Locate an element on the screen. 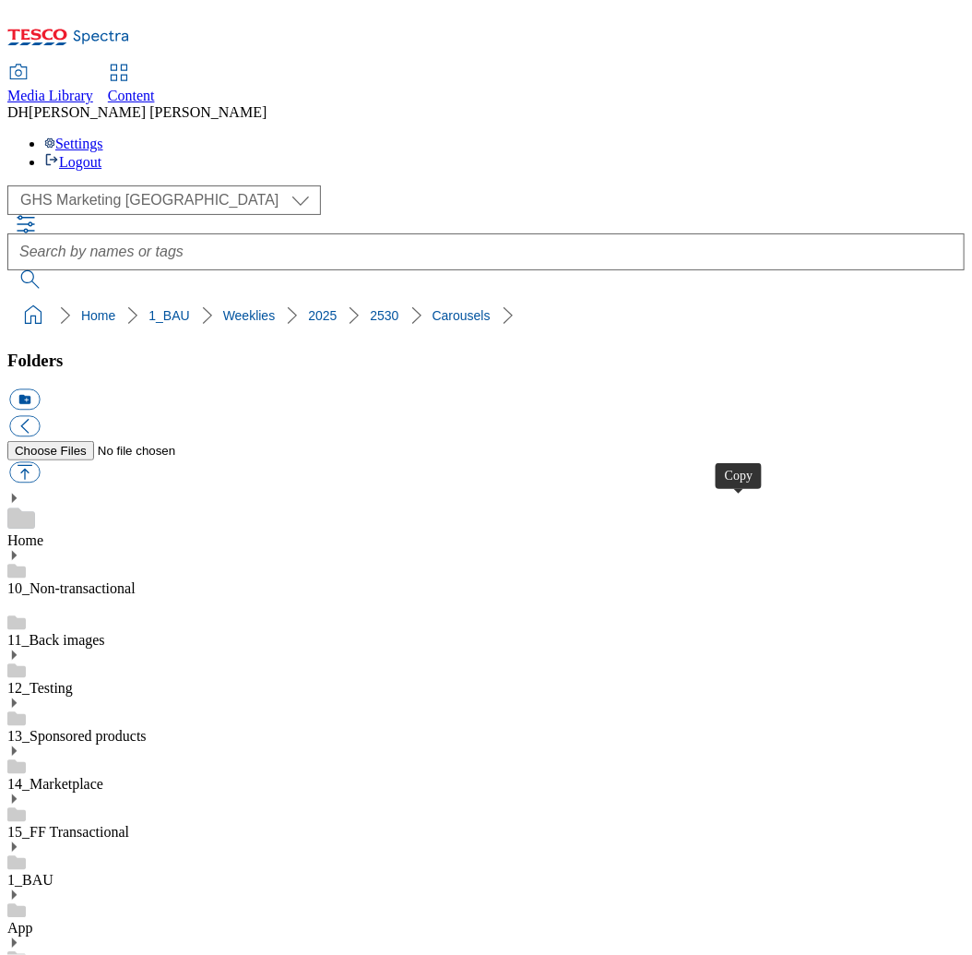  a: 14_Marketplace is located at coordinates (55, 783).